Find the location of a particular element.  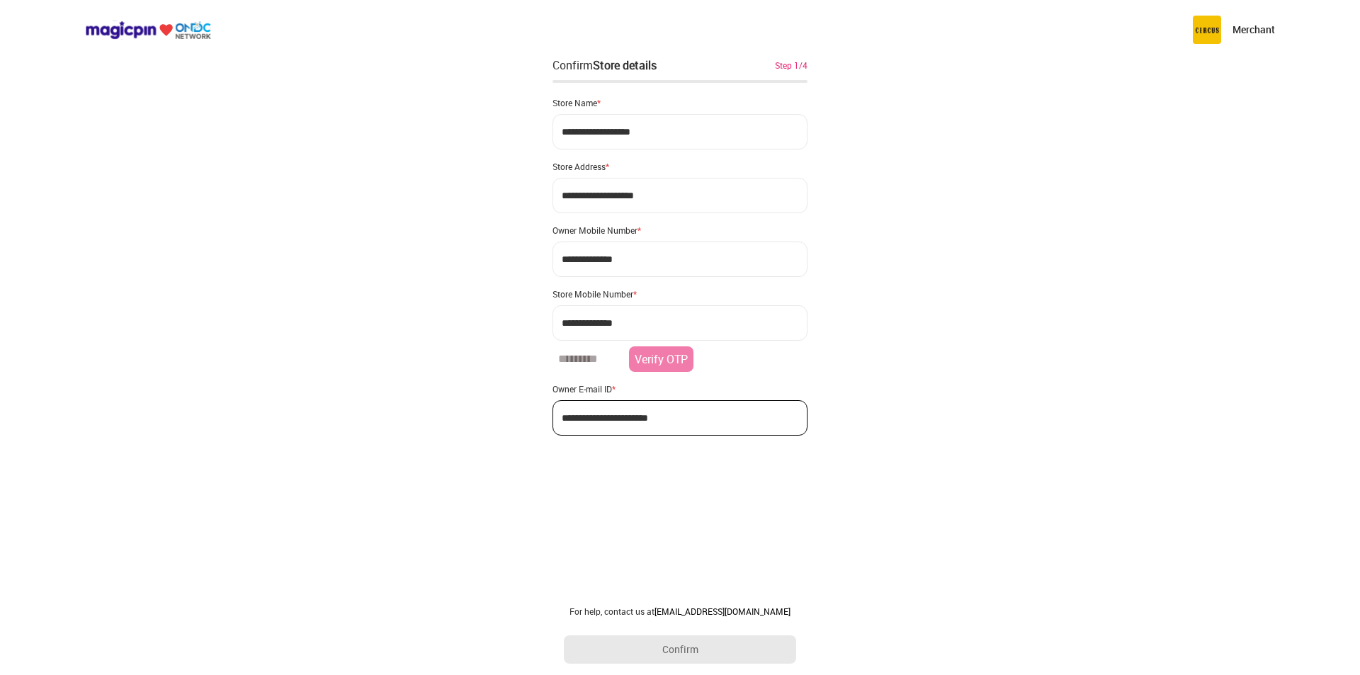

p: Merchant is located at coordinates (1254, 30).